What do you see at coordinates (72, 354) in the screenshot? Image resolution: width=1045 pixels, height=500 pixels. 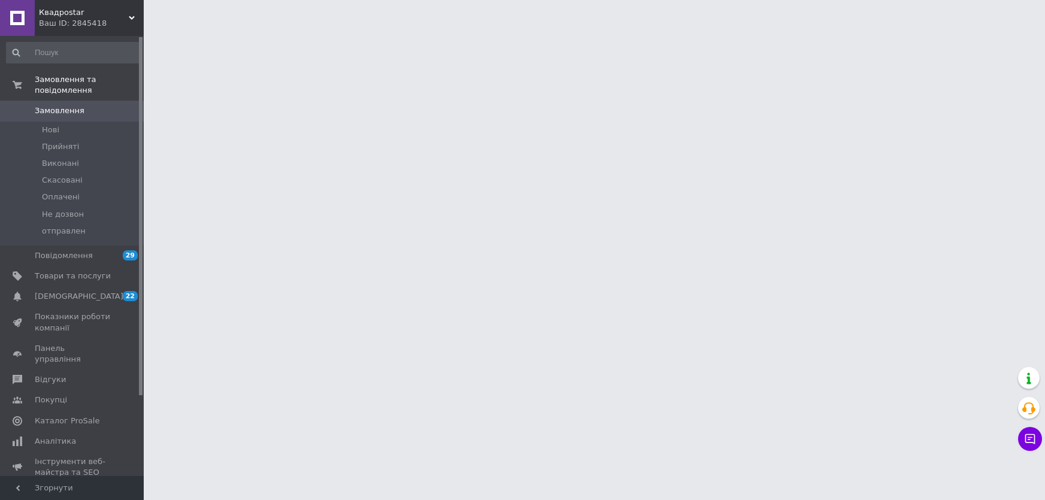 I see `span: Панель управління` at bounding box center [72, 354].